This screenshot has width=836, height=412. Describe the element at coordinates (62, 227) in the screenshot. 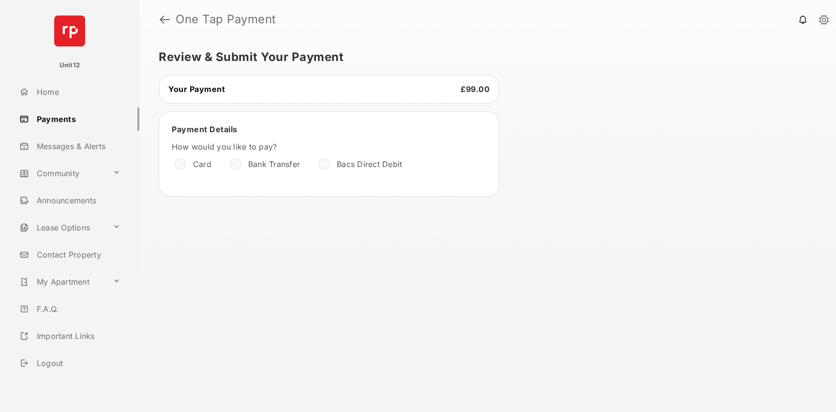

I see `a: Lease Options` at that location.